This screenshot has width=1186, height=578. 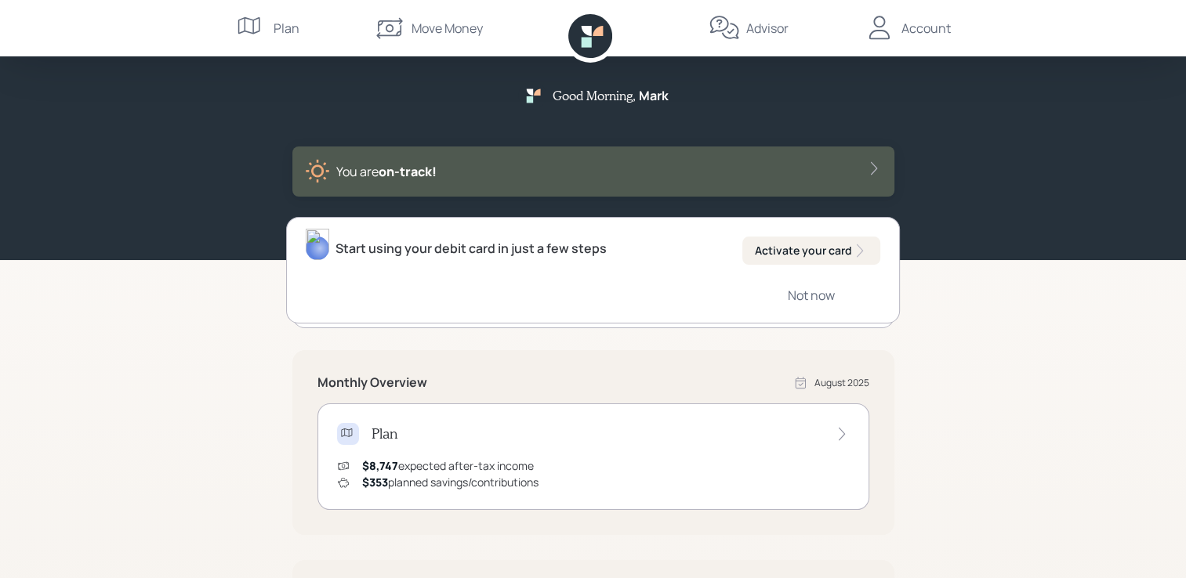 What do you see at coordinates (450, 482) in the screenshot?
I see `div: planned savings/contributions` at bounding box center [450, 482].